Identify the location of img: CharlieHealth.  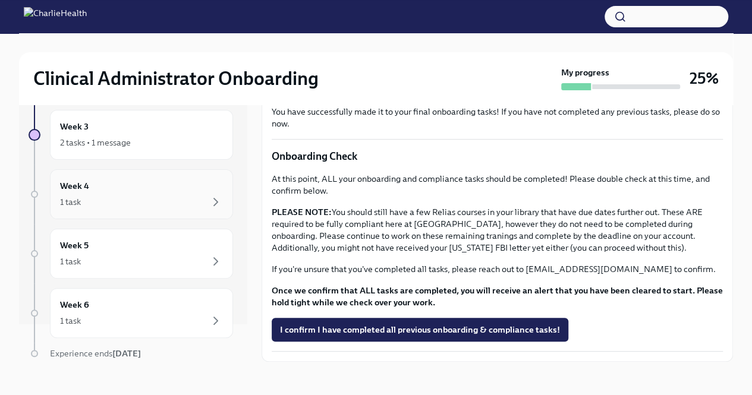
(55, 17).